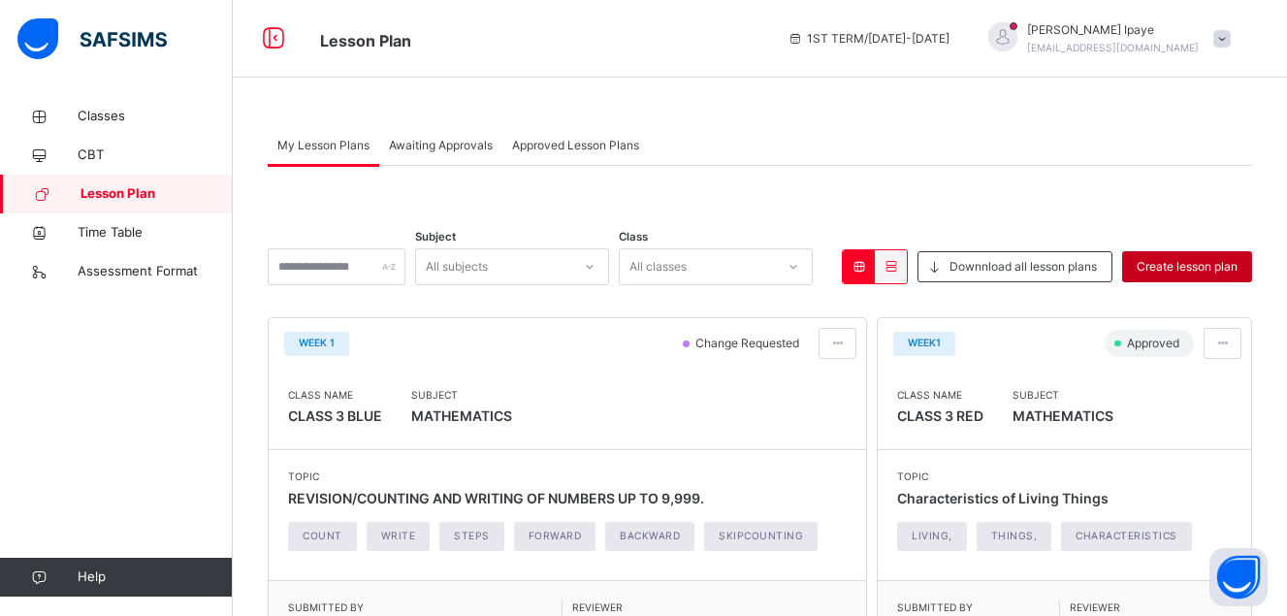  Describe the element at coordinates (658, 267) in the screenshot. I see `div: All classes` at that location.